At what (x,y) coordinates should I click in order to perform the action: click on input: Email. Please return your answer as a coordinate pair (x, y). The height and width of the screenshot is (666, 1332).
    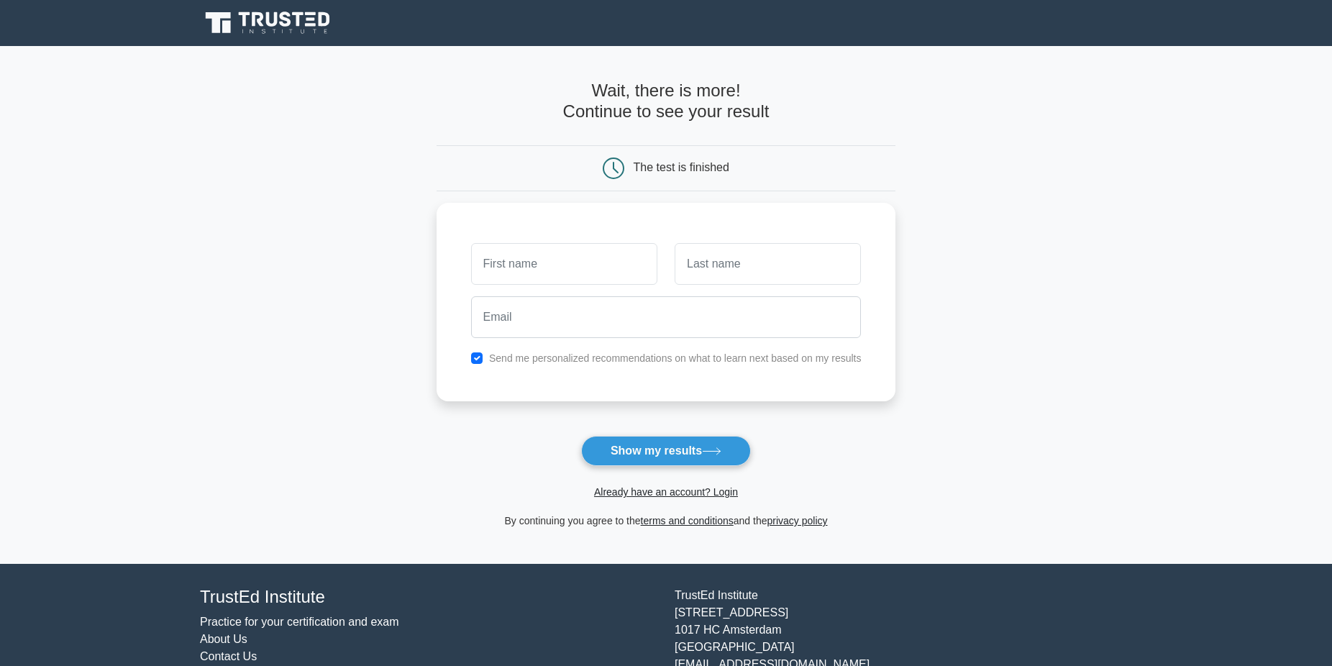
    Looking at the image, I should click on (666, 317).